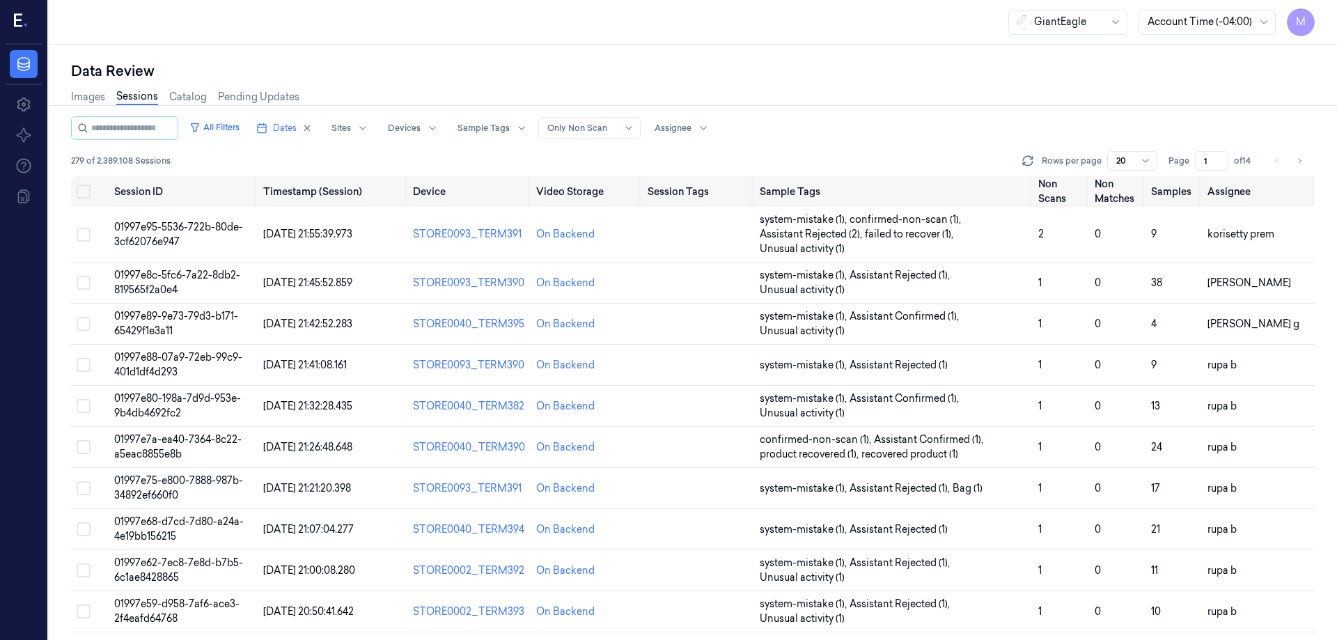 The width and height of the screenshot is (1337, 640). Describe the element at coordinates (693, 71) in the screenshot. I see `div: Data Review` at that location.